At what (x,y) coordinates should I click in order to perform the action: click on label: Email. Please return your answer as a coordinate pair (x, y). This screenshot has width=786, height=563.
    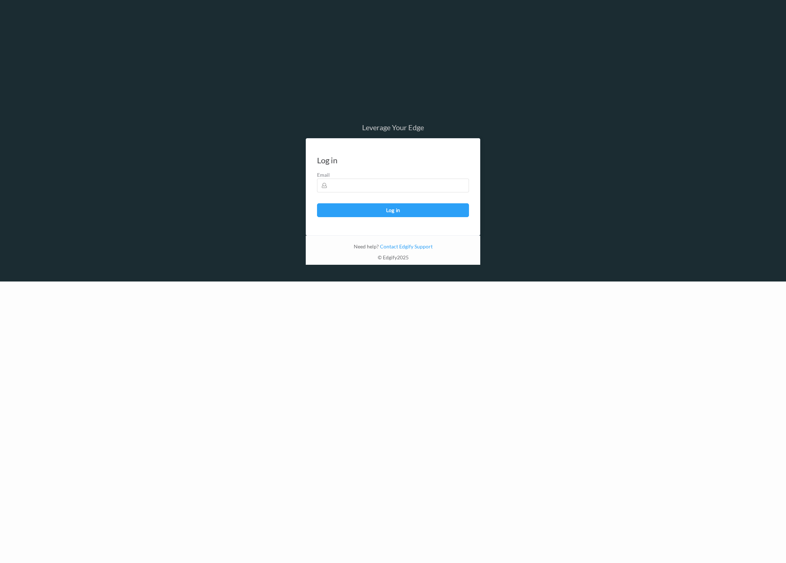
    Looking at the image, I should click on (393, 175).